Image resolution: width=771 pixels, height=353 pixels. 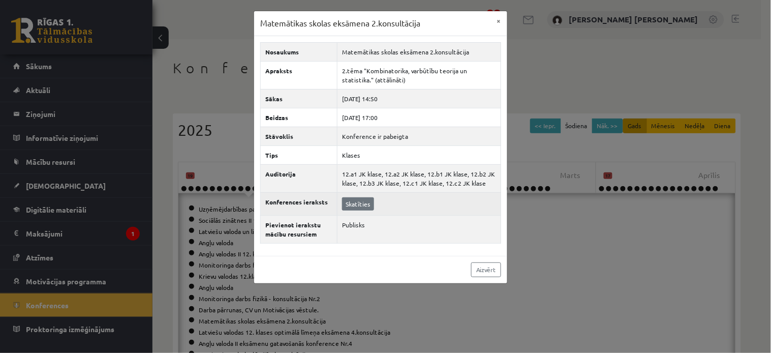 I want to click on td: Klases, so click(x=419, y=154).